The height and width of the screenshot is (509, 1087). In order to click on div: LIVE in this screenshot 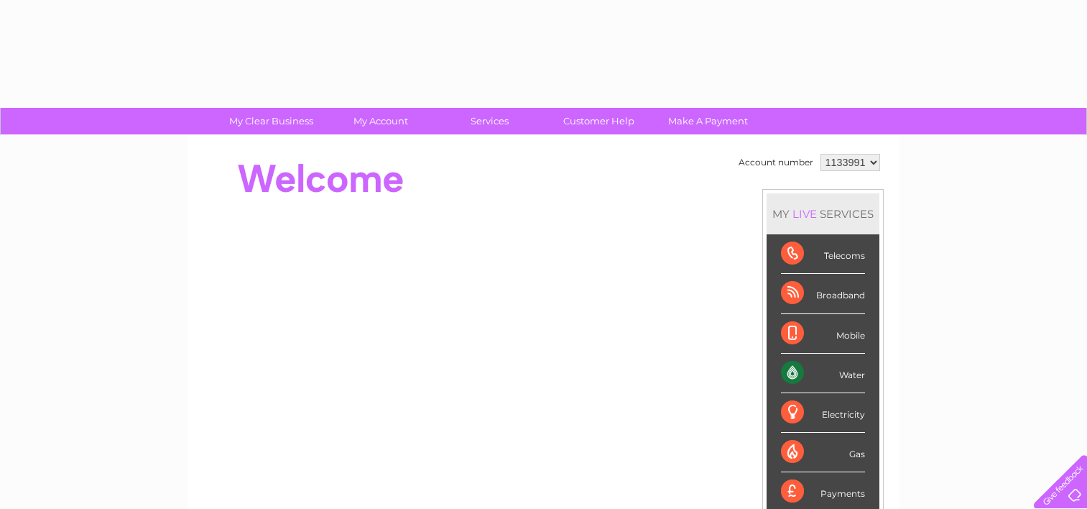, I will do `click(804, 213)`.